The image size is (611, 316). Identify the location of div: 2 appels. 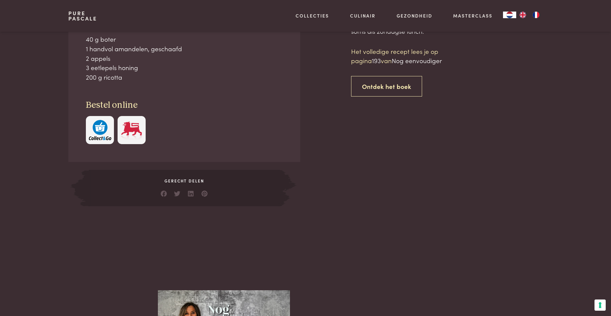
(184, 58).